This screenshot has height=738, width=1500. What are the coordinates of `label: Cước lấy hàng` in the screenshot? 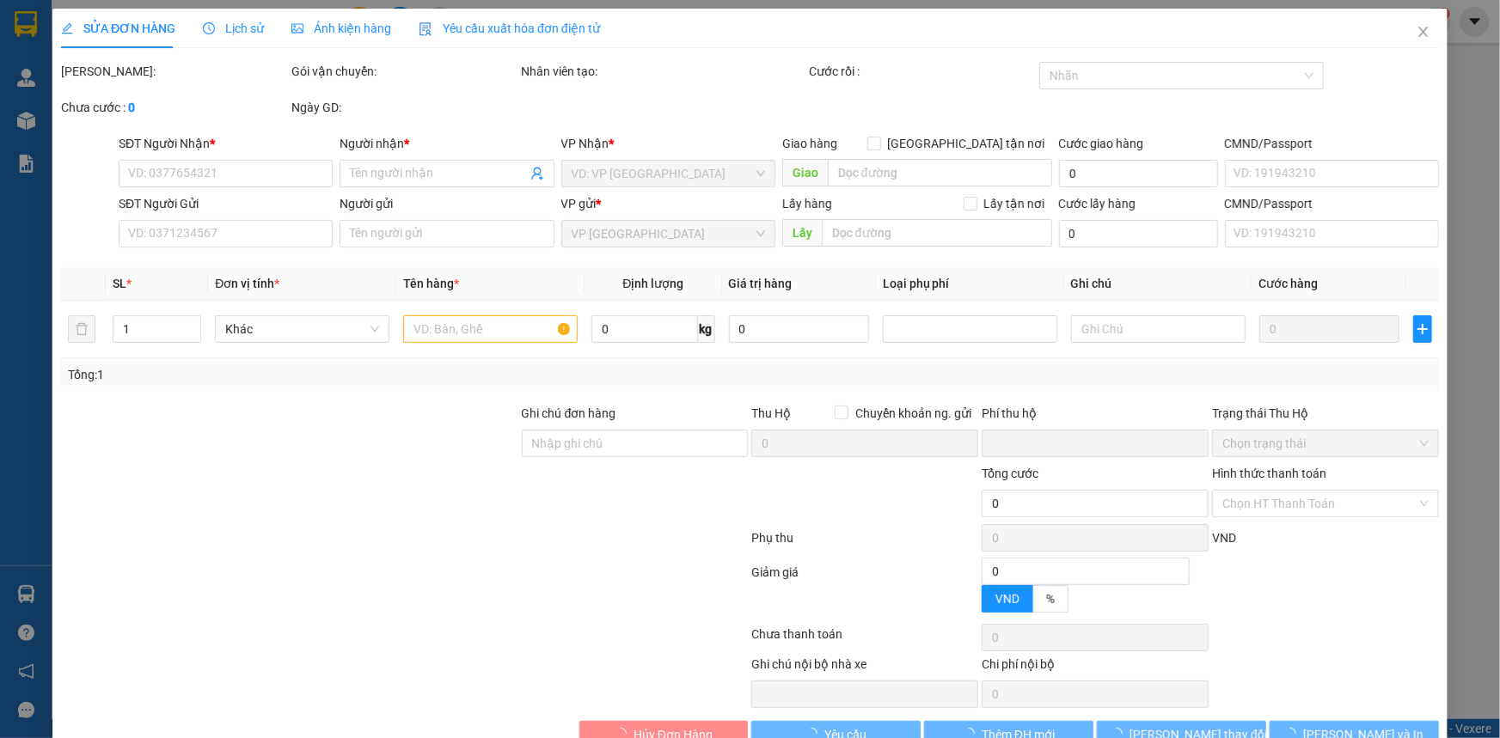 It's located at (1097, 204).